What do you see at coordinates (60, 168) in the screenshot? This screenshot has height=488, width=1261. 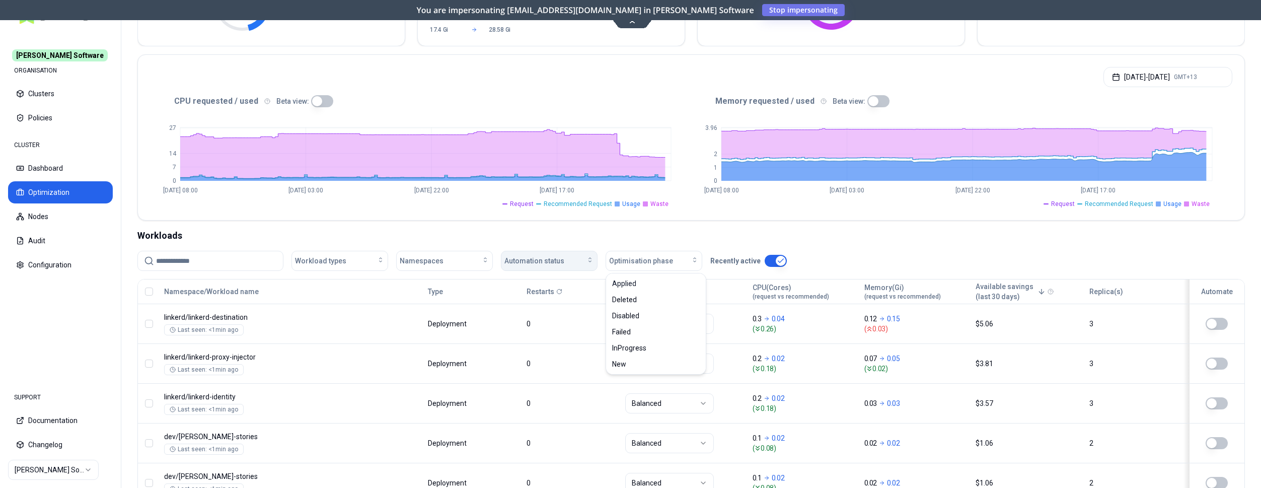 I see `button: Dashboard` at bounding box center [60, 168].